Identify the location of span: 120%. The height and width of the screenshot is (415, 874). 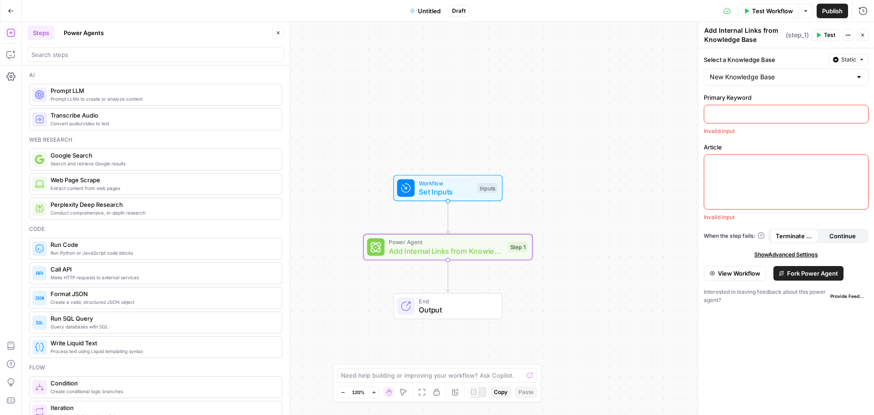
(358, 392).